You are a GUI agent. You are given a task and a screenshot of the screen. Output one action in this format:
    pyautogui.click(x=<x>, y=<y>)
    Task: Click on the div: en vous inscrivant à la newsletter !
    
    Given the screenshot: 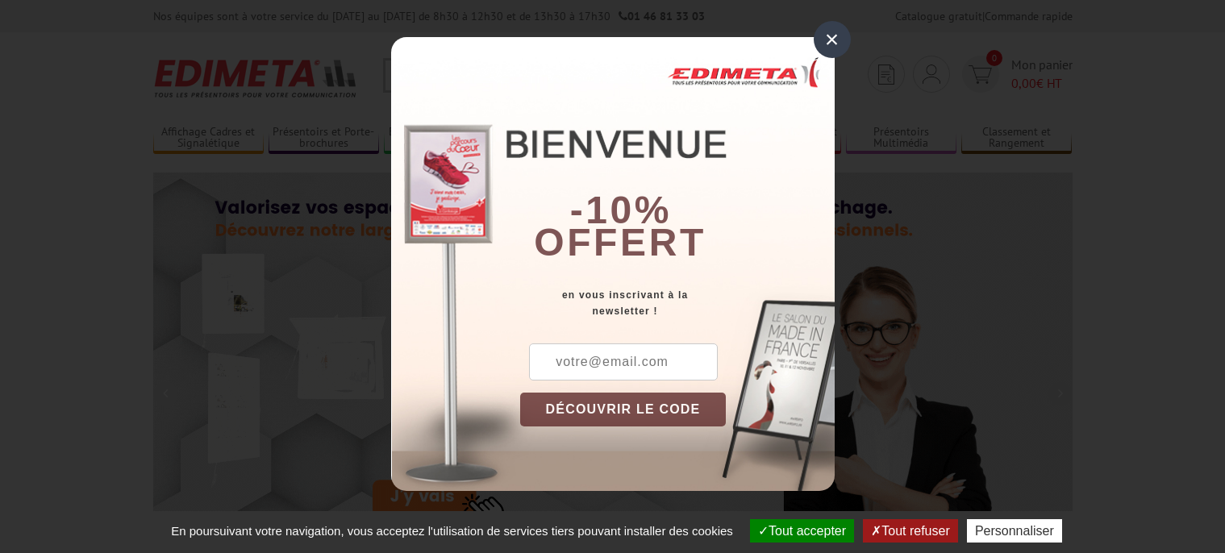 What is the action you would take?
    pyautogui.click(x=677, y=303)
    